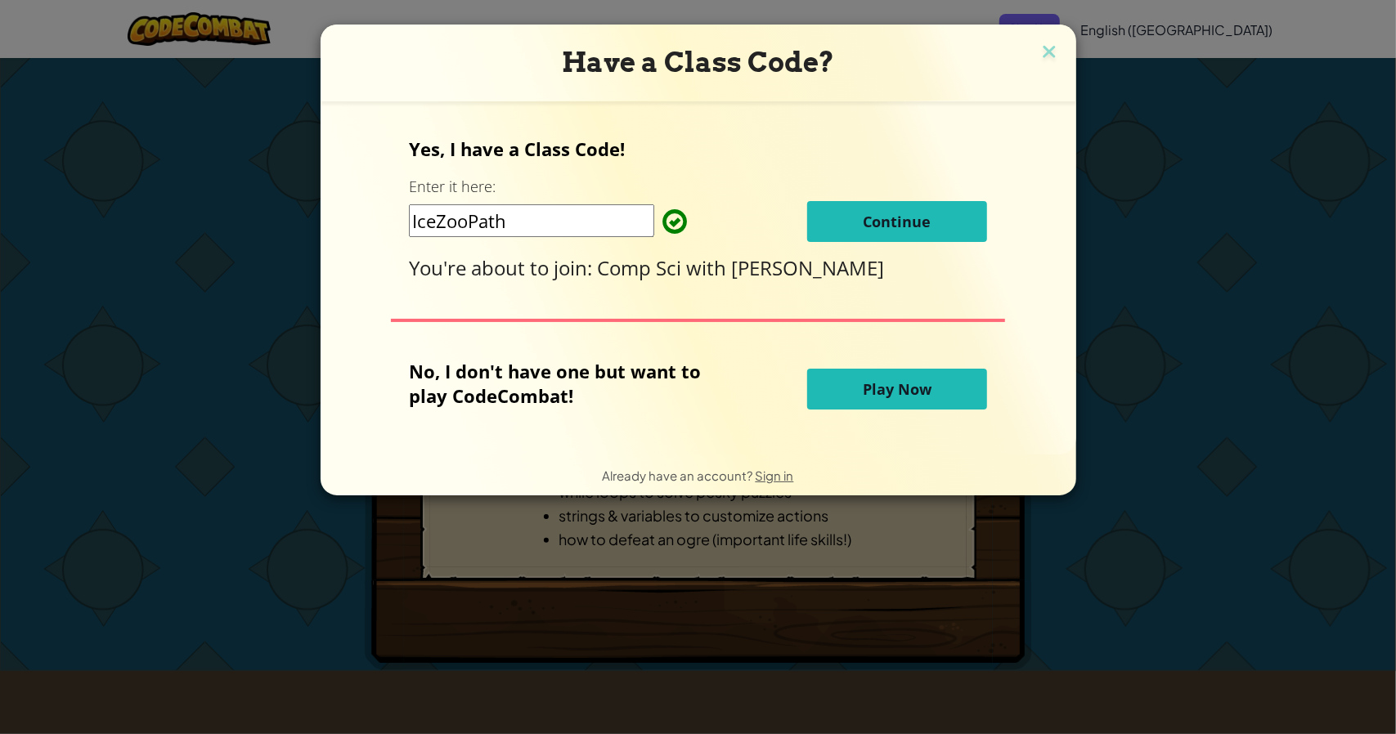 The image size is (1396, 734). What do you see at coordinates (1049, 53) in the screenshot?
I see `img: close icon` at bounding box center [1049, 53].